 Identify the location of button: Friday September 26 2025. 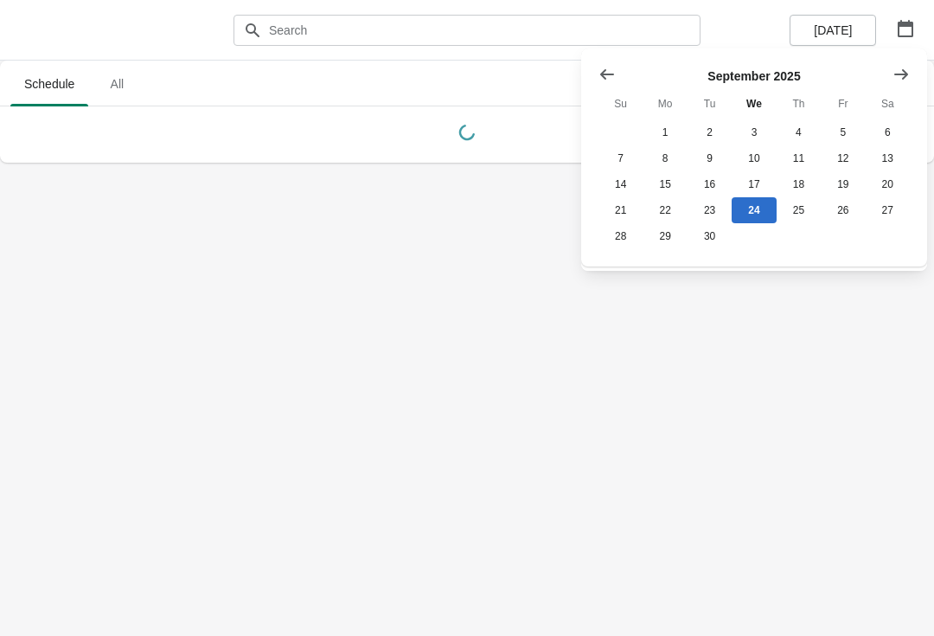
(842, 210).